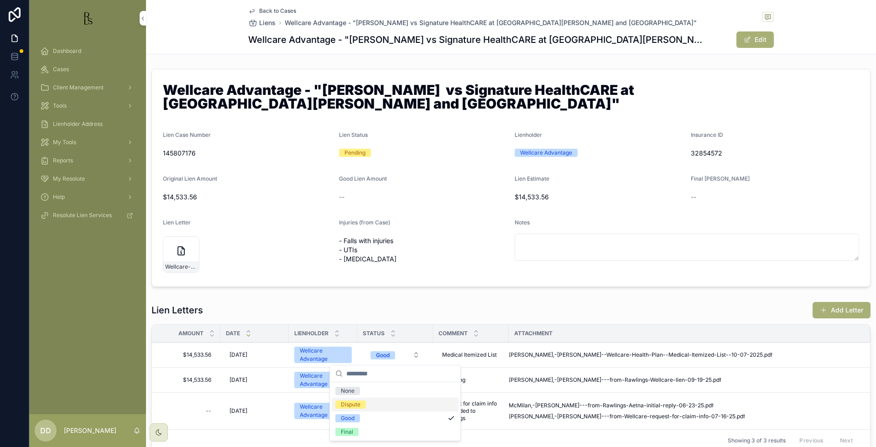 The height and width of the screenshot is (447, 876). What do you see at coordinates (262, 23) in the screenshot?
I see `a: Liens` at bounding box center [262, 23].